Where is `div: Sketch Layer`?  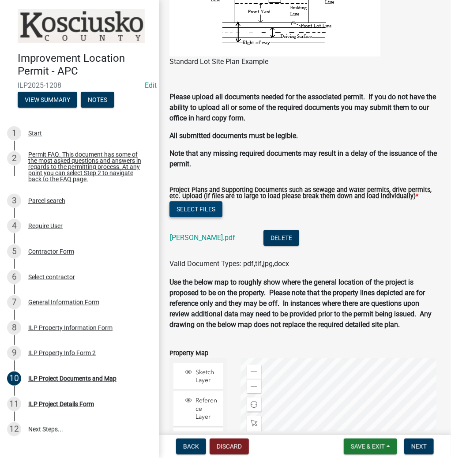
div: Sketch Layer is located at coordinates (202, 377).